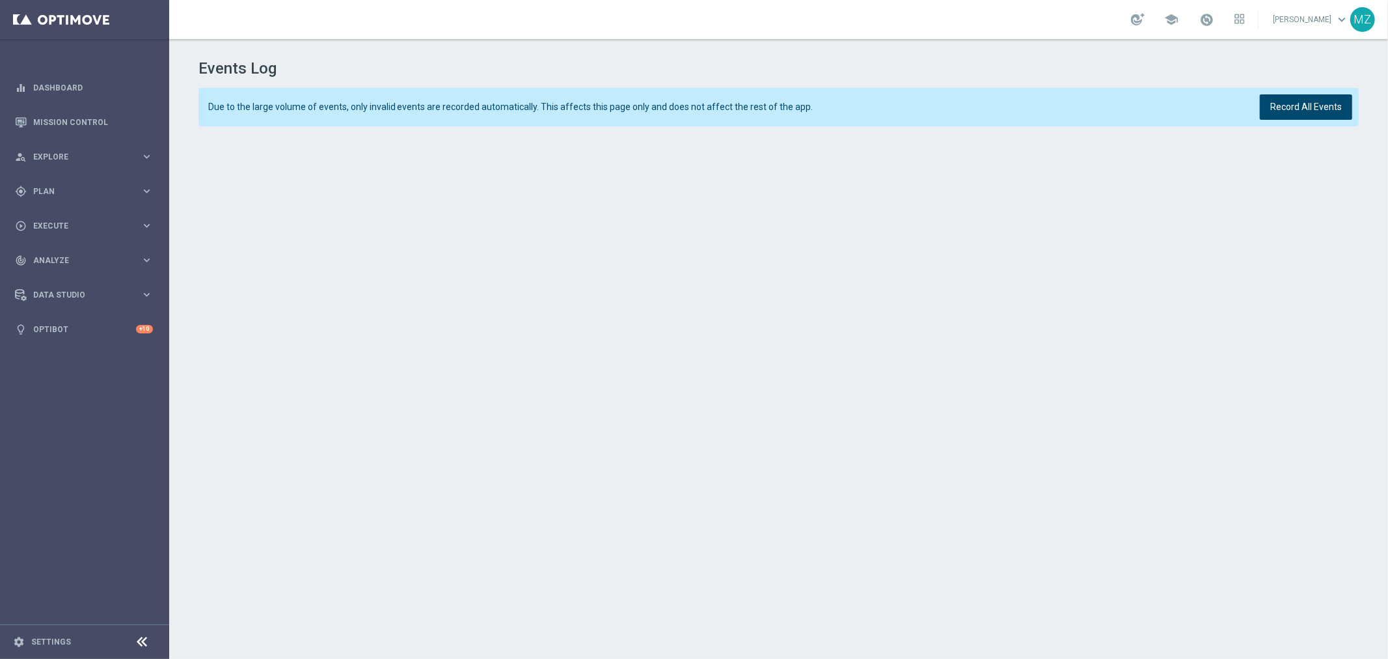 This screenshot has height=659, width=1388. I want to click on div: track_changes Analyze keyboard_arrow_right, so click(84, 260).